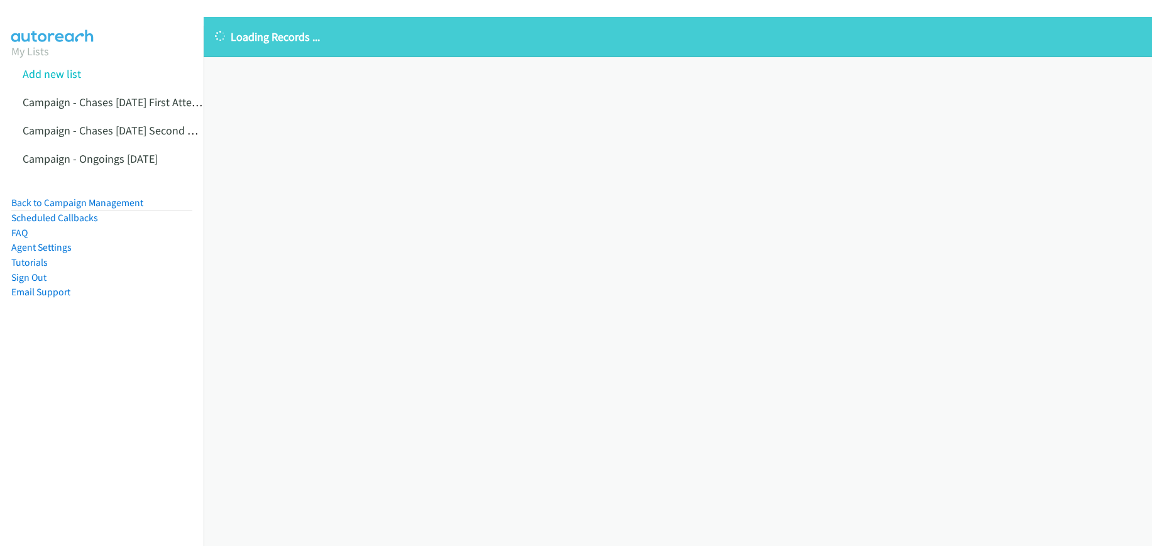 The width and height of the screenshot is (1152, 546). What do you see at coordinates (41, 292) in the screenshot?
I see `a: Email Support` at bounding box center [41, 292].